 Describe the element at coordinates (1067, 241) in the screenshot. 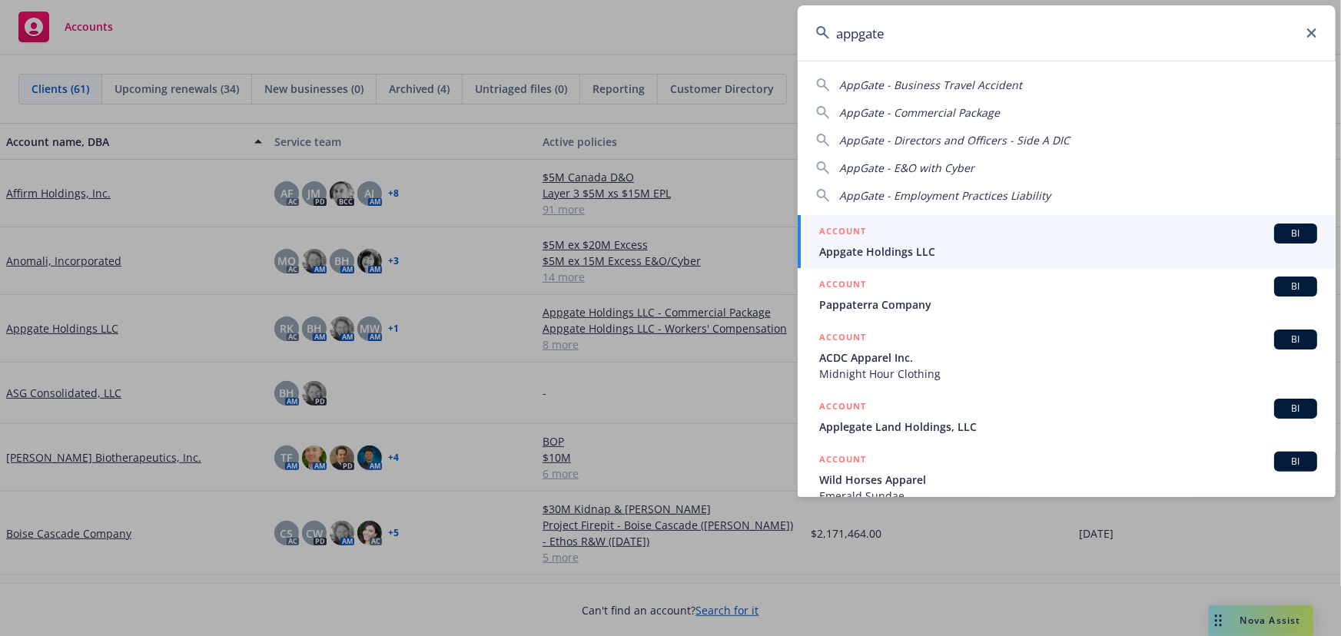

I see `a: ACCOUNTBIAppgate Holdings LLC` at that location.